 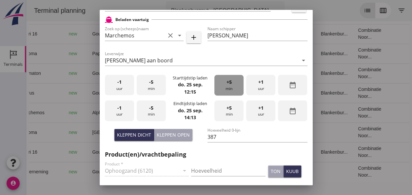 What do you see at coordinates (132, 20) in the screenshot?
I see `h2: Beladen vaartuig` at bounding box center [132, 20].